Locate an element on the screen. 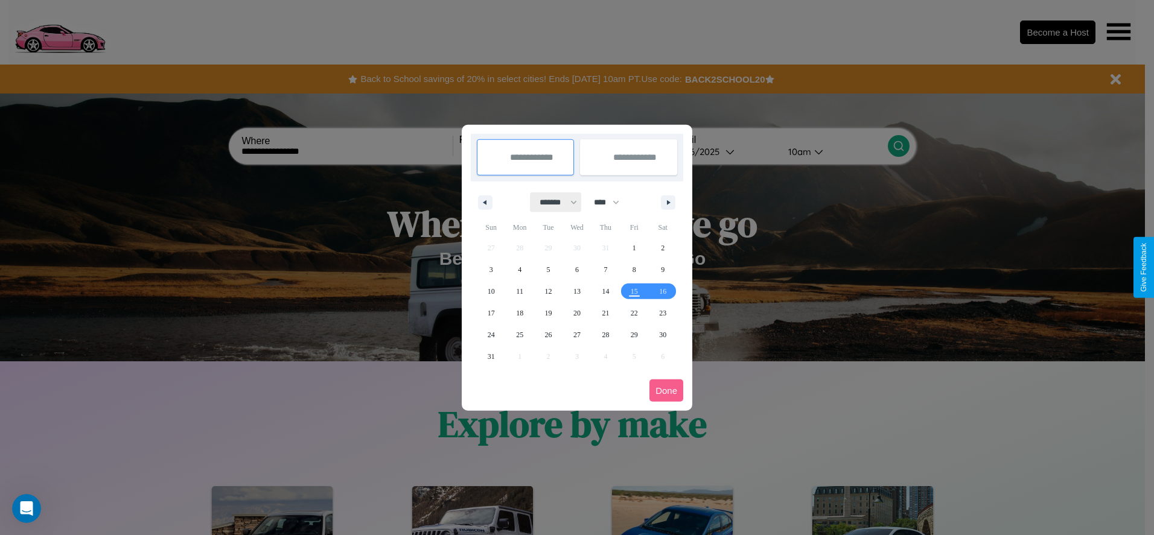 This screenshot has width=1154, height=535. span: Thu is located at coordinates (605, 228).